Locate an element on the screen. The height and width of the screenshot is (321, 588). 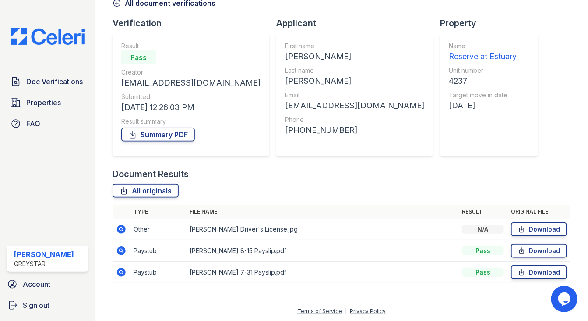
a: Name Reserve at Estuary is located at coordinates (483, 52).